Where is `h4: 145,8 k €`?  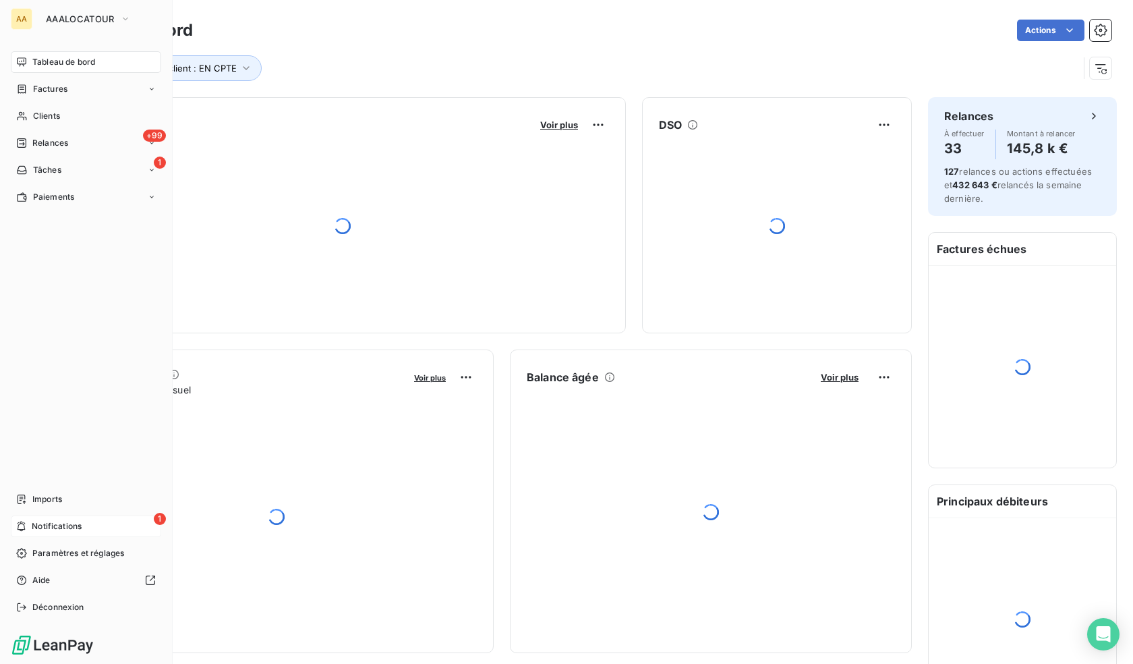
h4: 145,8 k € is located at coordinates (1041, 148).